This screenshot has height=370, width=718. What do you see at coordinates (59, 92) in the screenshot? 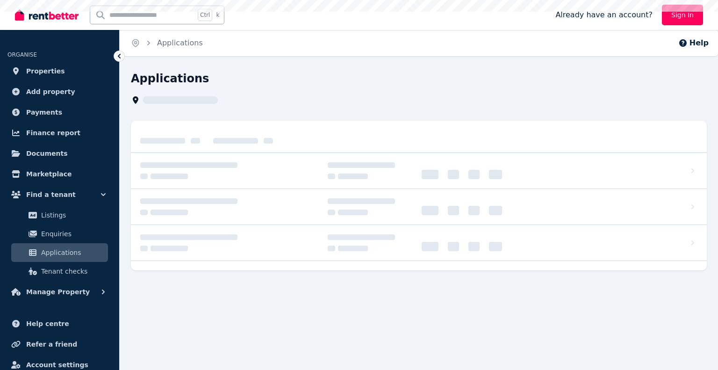
I see `a: Add property` at bounding box center [59, 92].